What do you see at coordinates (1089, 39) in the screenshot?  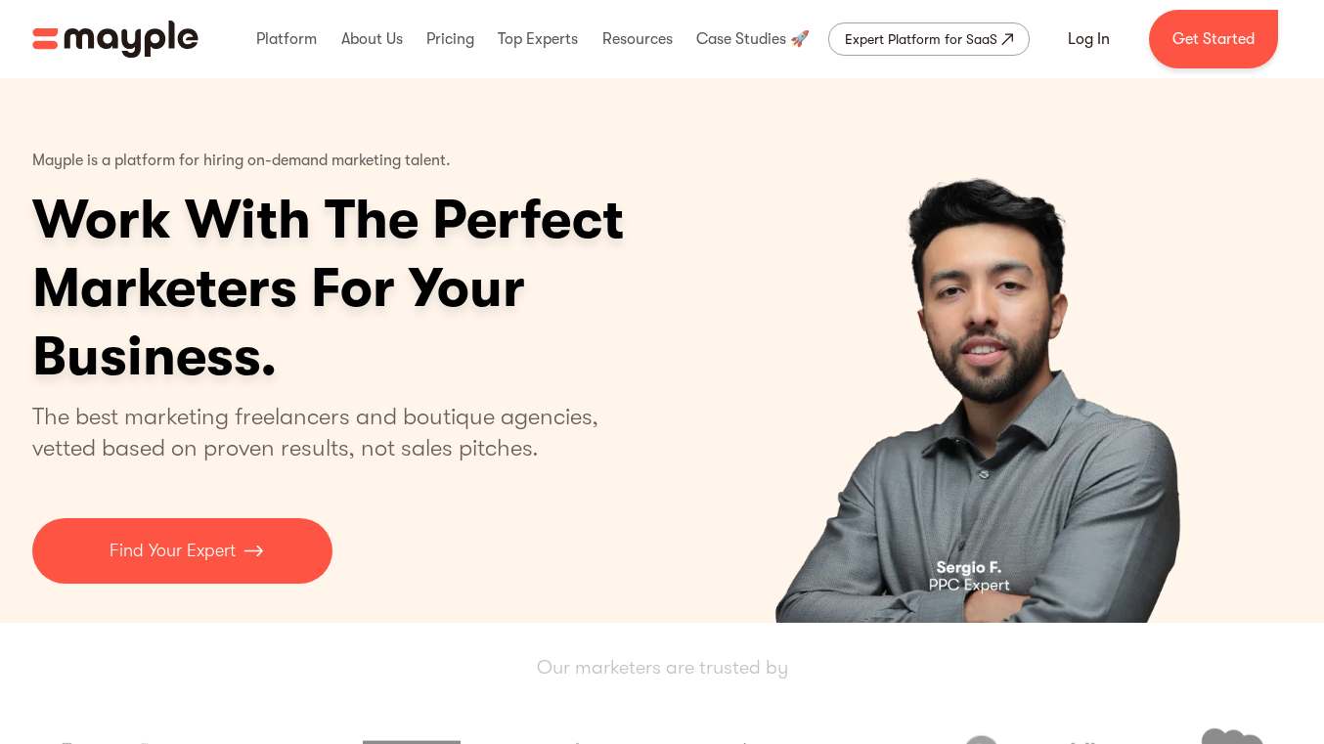 I see `a: Log In` at bounding box center [1089, 39].